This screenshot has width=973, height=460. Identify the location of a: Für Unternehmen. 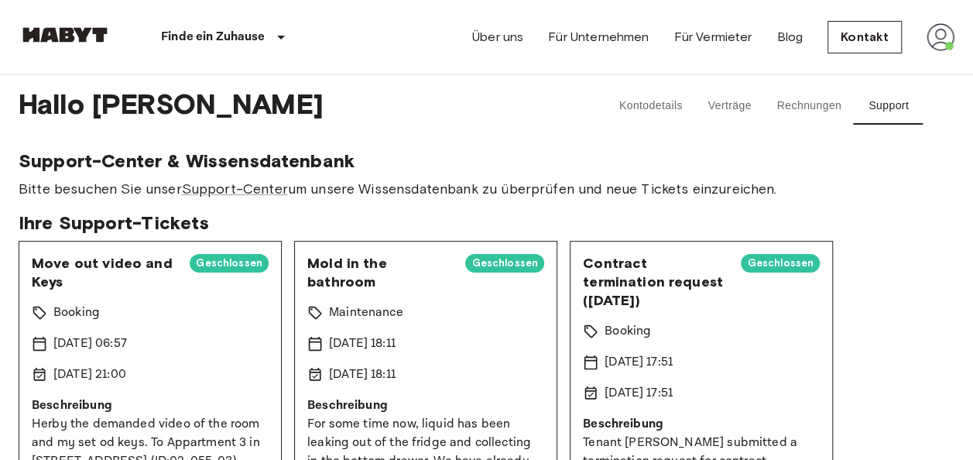
(598, 37).